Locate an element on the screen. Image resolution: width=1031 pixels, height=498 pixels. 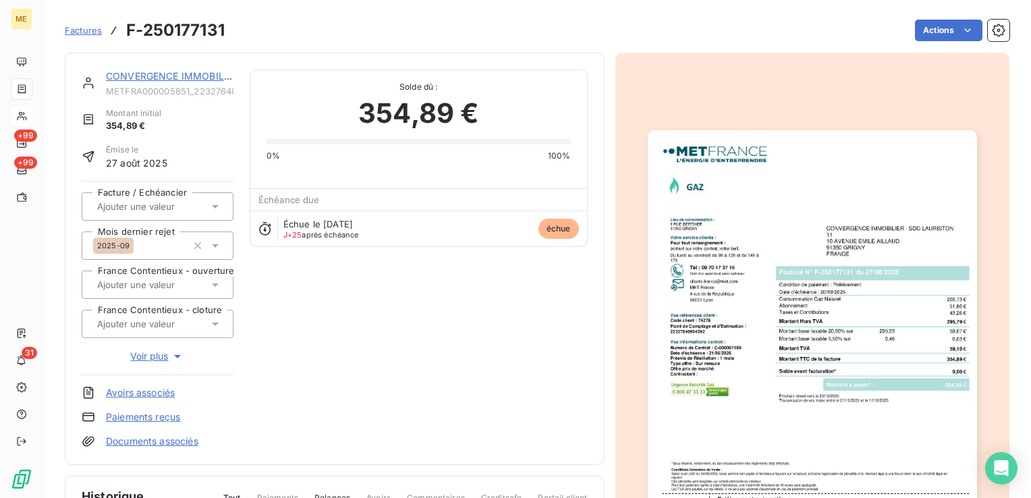
button: Voir plus is located at coordinates (157, 356).